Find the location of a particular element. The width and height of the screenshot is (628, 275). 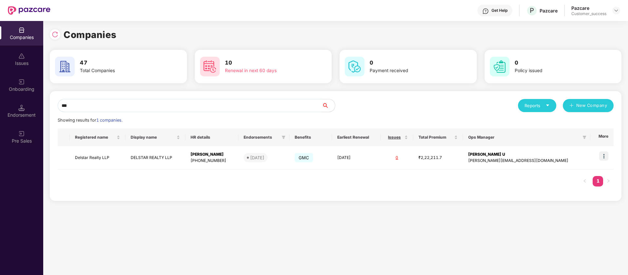

button: plusNew Company is located at coordinates (588, 105).